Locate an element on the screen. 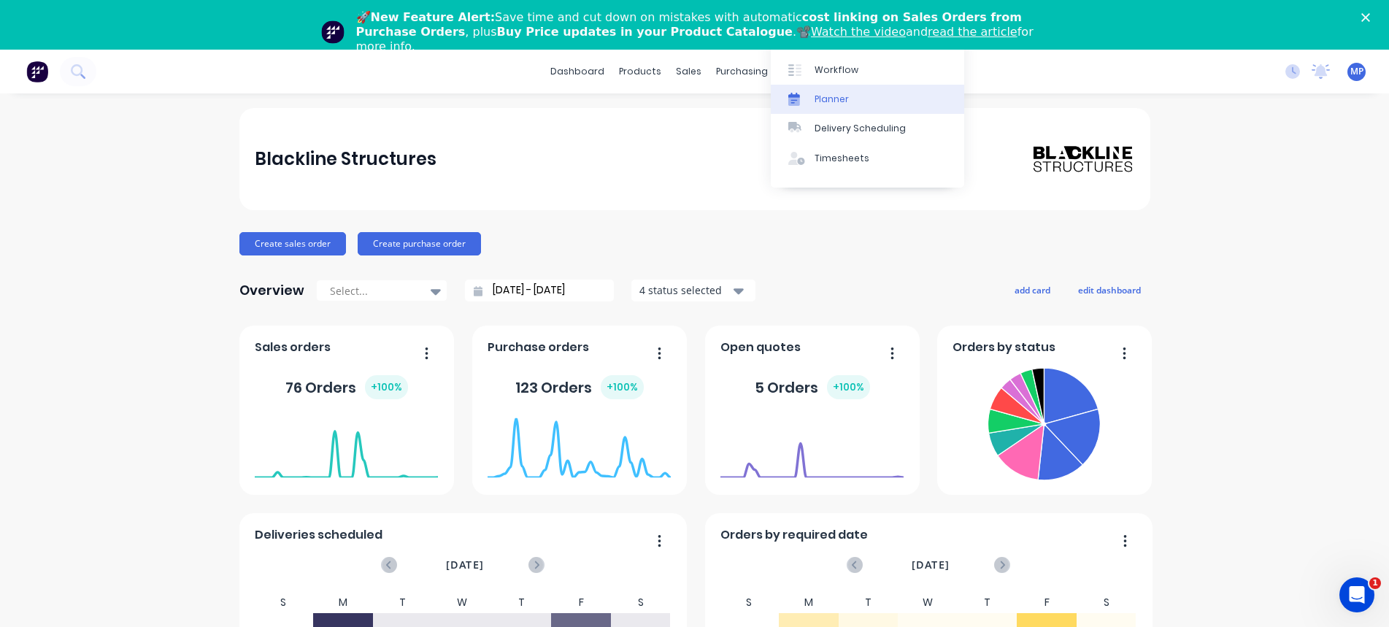 This screenshot has width=1389, height=627. b: Buy Price updates in your Product Catalogue is located at coordinates (645, 31).